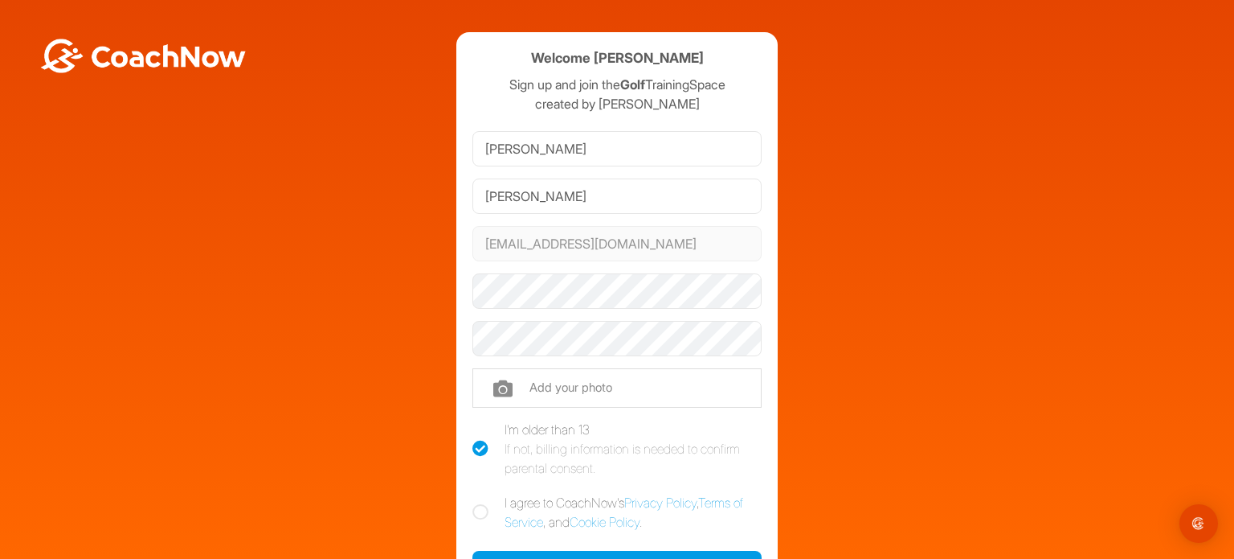 The width and height of the screenshot is (1234, 559). What do you see at coordinates (661, 502) in the screenshot?
I see `a: Privacy Policy` at bounding box center [661, 502].